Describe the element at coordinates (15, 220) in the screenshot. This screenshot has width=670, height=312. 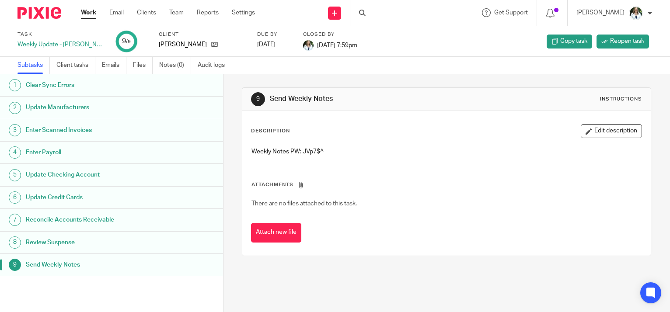
I see `div: 7` at that location.